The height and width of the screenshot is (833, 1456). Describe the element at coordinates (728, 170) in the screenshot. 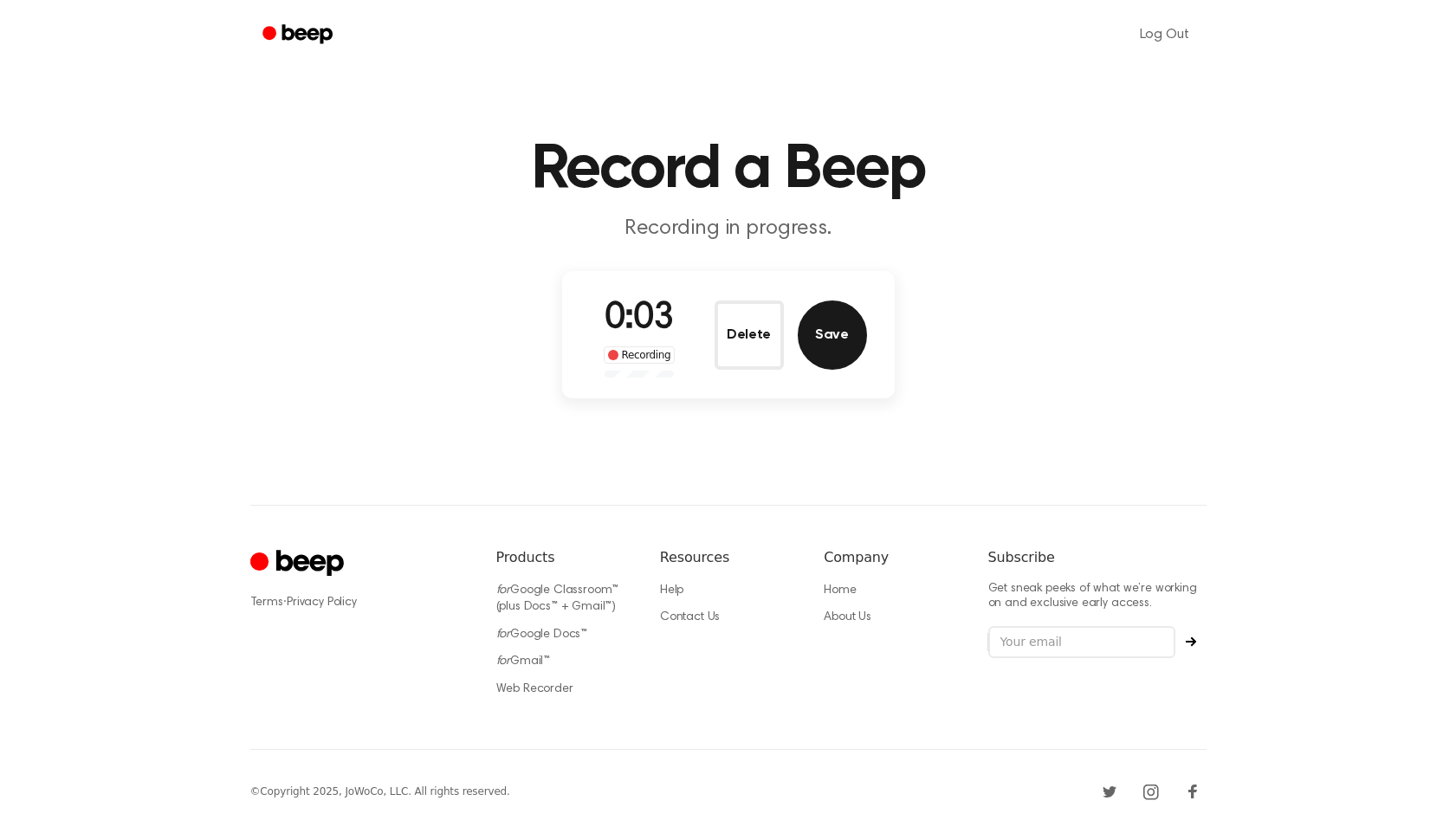

I see `h1: Record a Beep` at that location.